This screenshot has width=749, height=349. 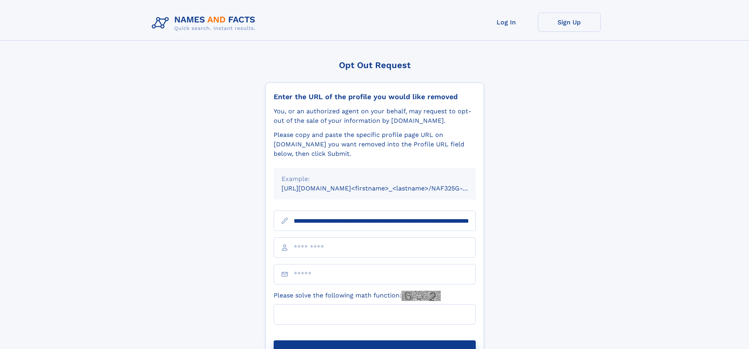 I want to click on a: Log In, so click(x=507, y=22).